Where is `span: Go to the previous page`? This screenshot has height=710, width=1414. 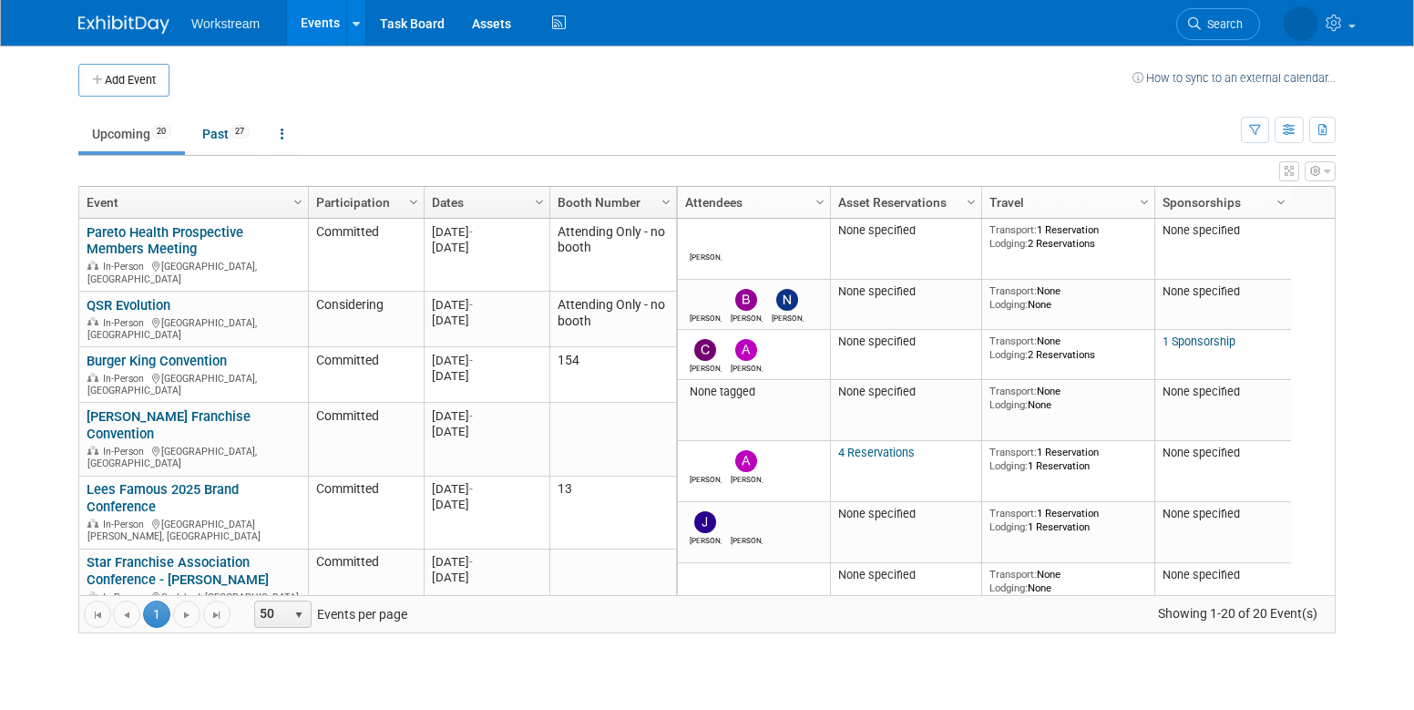 span: Go to the previous page is located at coordinates (127, 615).